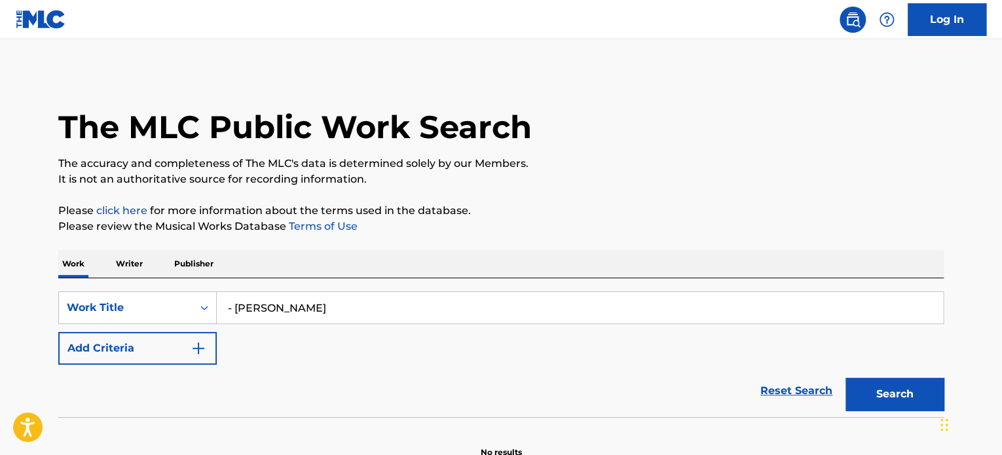  What do you see at coordinates (126, 308) in the screenshot?
I see `div: Work Title` at bounding box center [126, 308].